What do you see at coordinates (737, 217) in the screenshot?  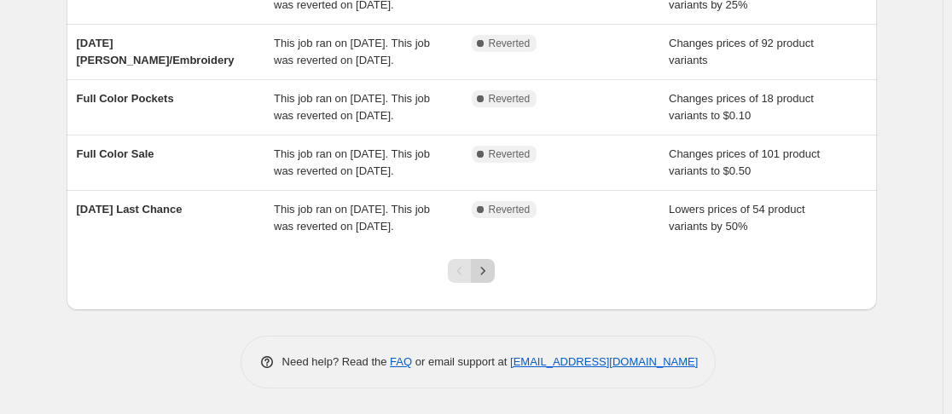 I see `span: Lowers prices of 54 product variants by 50%` at bounding box center [737, 217].